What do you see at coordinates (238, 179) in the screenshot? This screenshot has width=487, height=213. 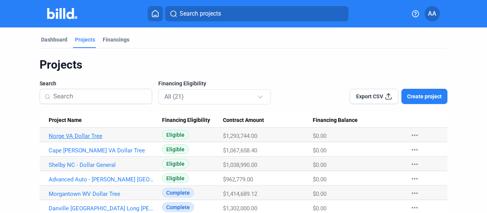 I see `span: $962,779.00` at bounding box center [238, 179].